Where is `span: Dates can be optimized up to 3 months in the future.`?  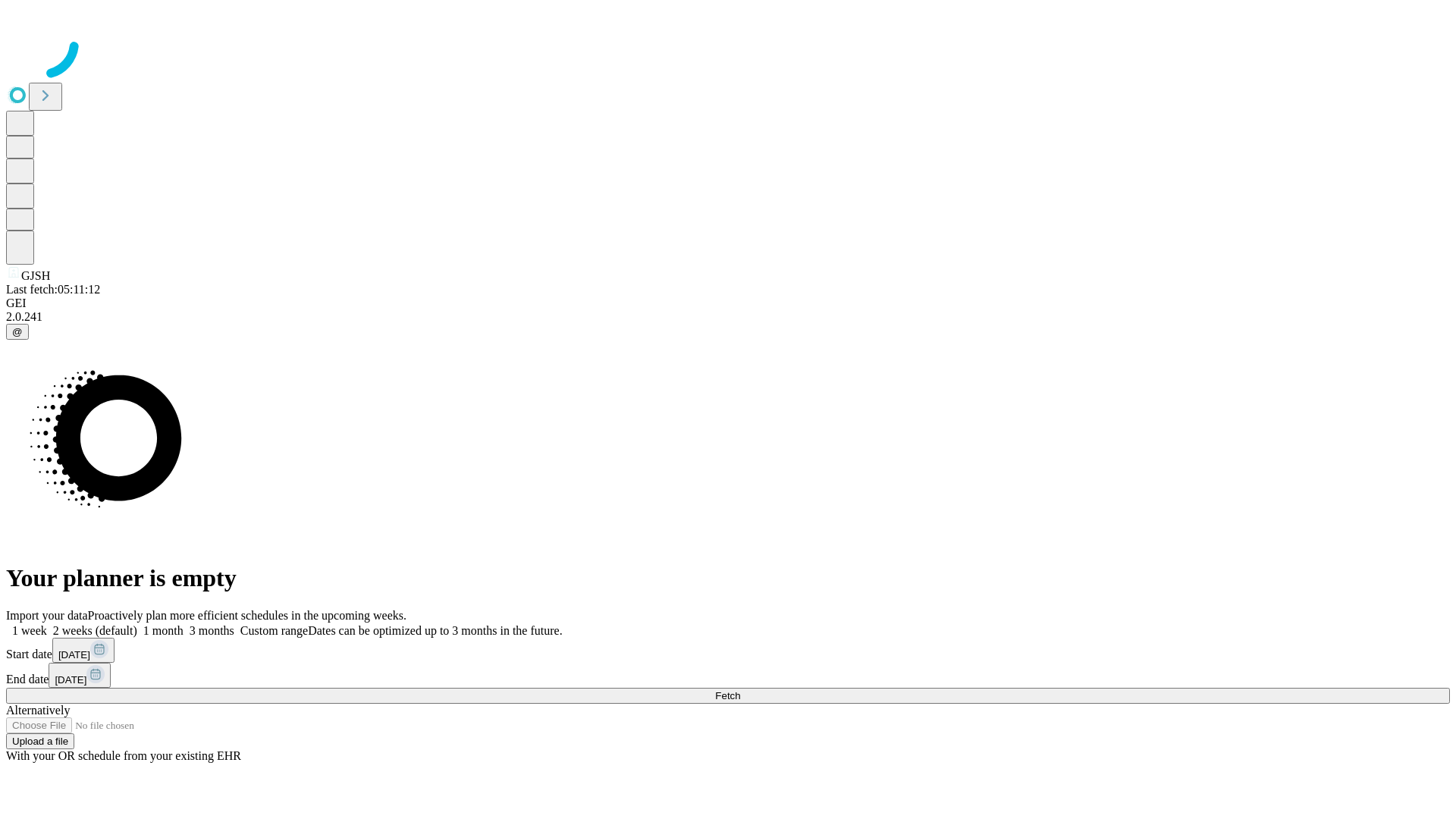 span: Dates can be optimized up to 3 months in the future. is located at coordinates (434, 630).